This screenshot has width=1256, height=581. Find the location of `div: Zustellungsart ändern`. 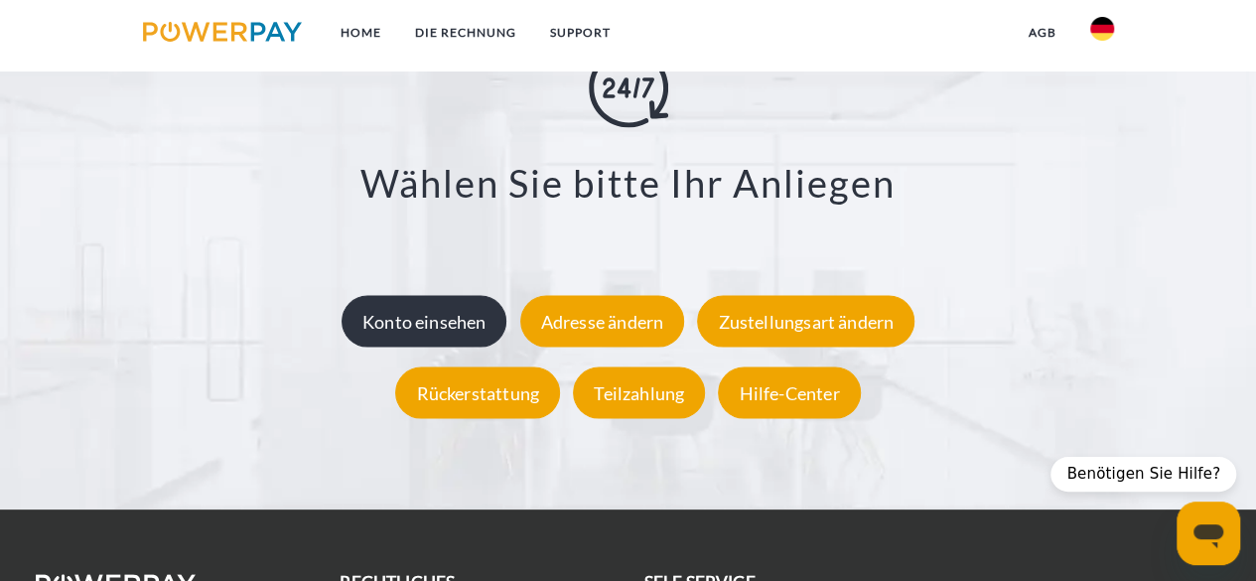

div: Zustellungsart ändern is located at coordinates (805, 322).